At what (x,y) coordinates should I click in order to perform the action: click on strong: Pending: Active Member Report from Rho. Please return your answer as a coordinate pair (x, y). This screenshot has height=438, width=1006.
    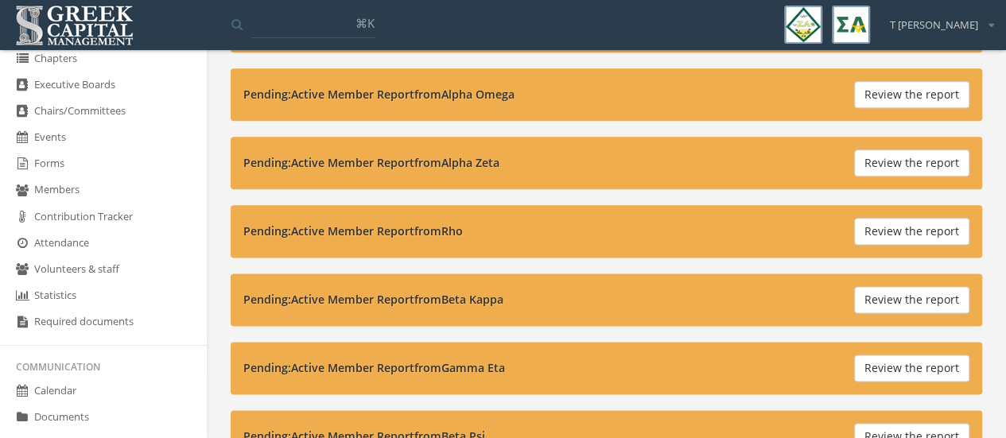
    Looking at the image, I should click on (353, 231).